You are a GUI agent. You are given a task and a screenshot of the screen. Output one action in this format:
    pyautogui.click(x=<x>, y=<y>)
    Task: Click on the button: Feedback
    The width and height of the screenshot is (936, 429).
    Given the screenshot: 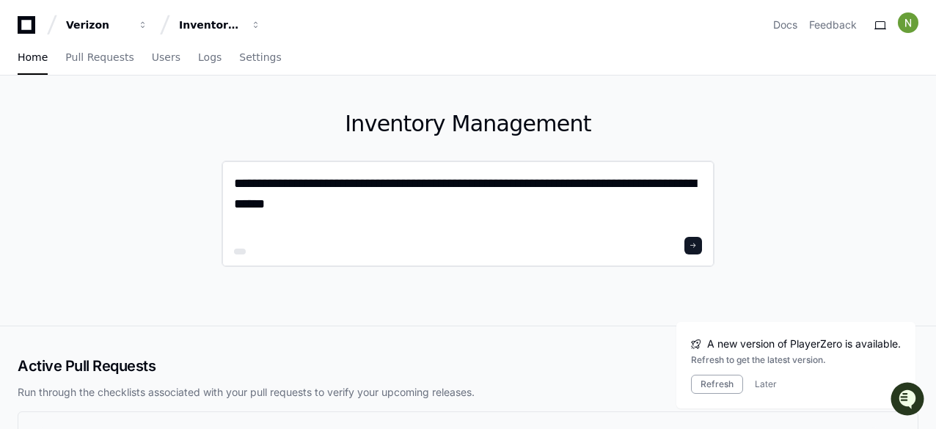 What is the action you would take?
    pyautogui.click(x=833, y=25)
    